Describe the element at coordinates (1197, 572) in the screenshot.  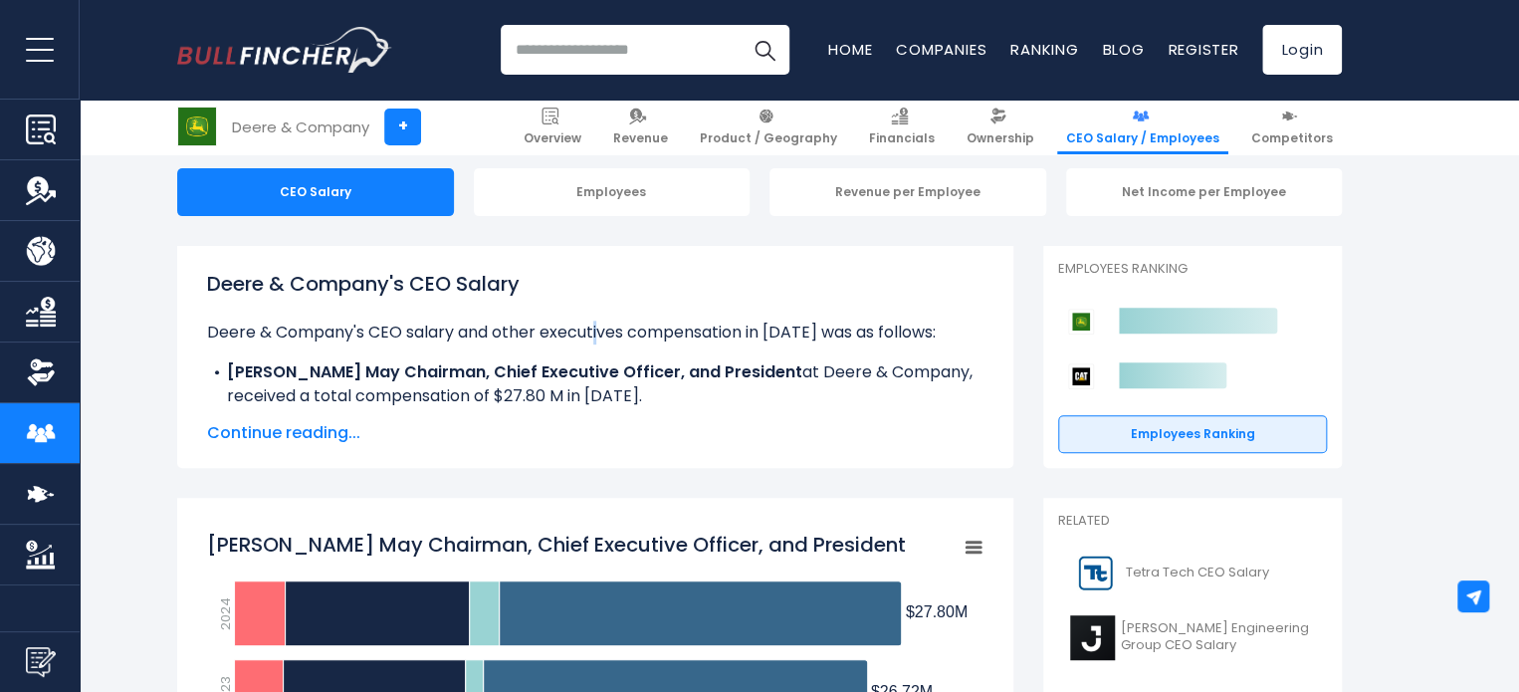
I see `span: Tetra Tech CEO Salary` at that location.